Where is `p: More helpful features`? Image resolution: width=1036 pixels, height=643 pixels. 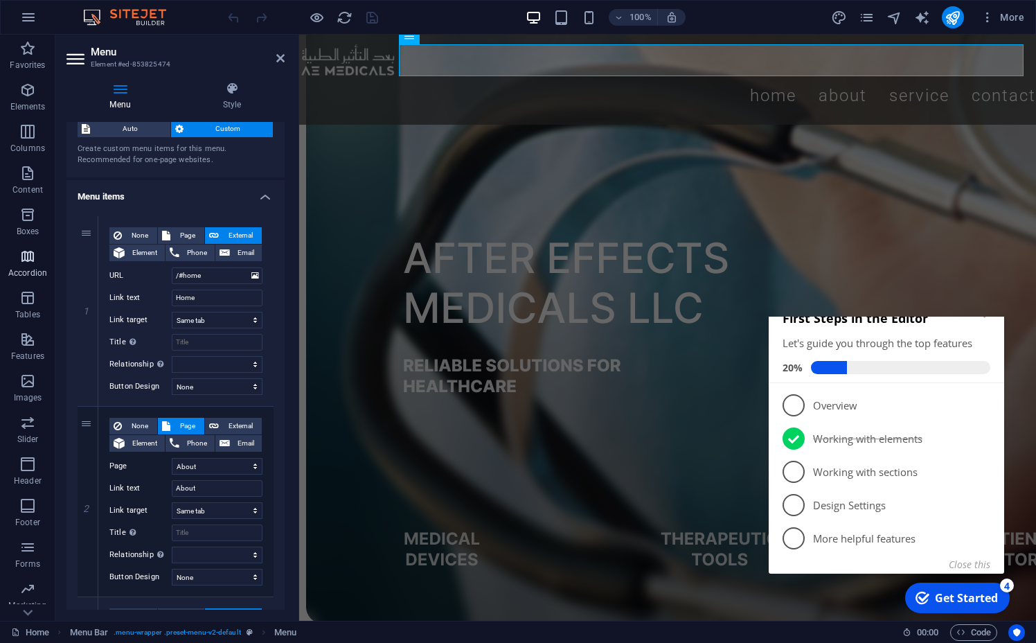 p: More helpful features is located at coordinates (133, 222).